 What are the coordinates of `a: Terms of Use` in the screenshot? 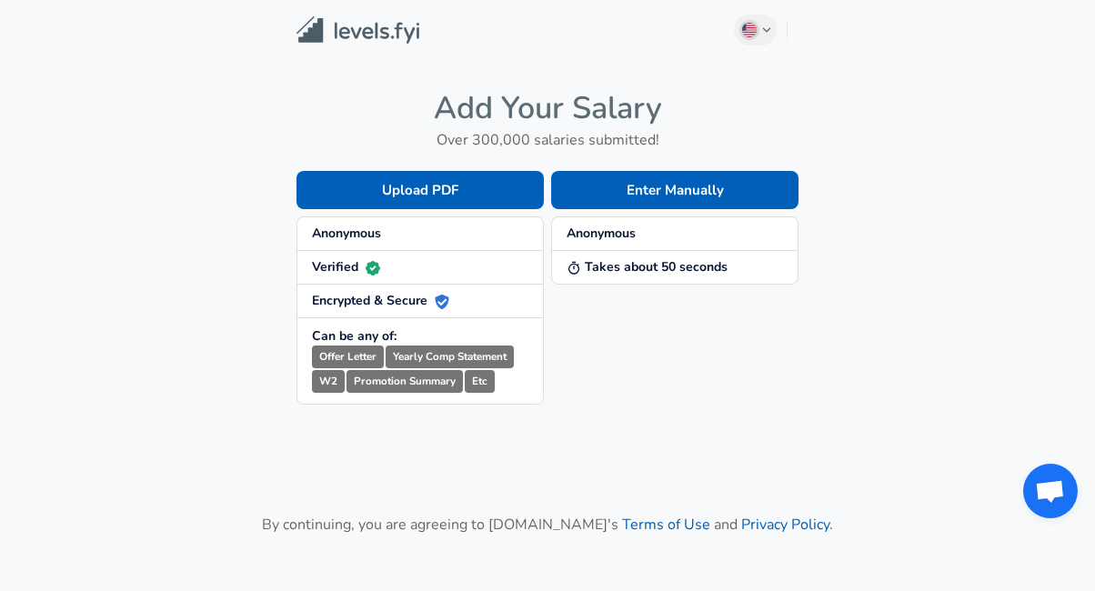 It's located at (666, 525).